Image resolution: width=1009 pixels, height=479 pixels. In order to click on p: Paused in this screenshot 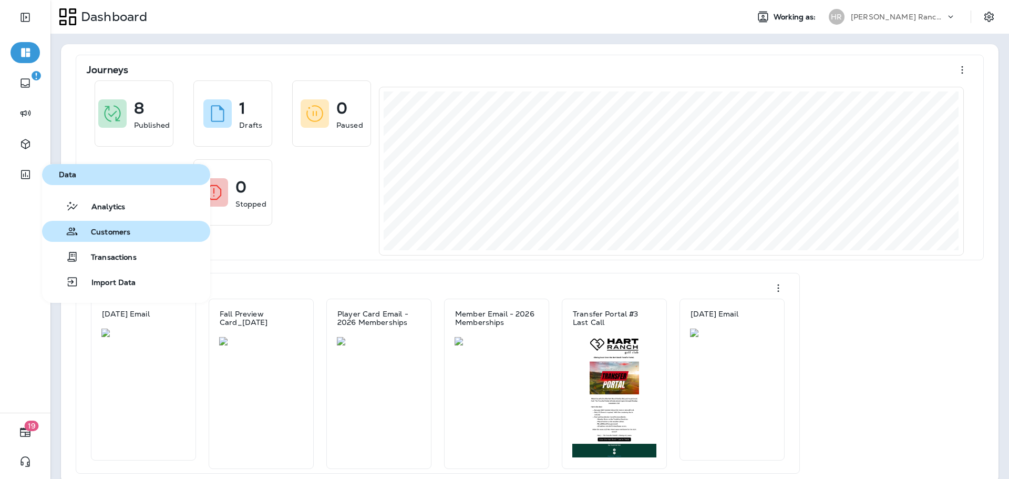, I will do `click(350, 125)`.